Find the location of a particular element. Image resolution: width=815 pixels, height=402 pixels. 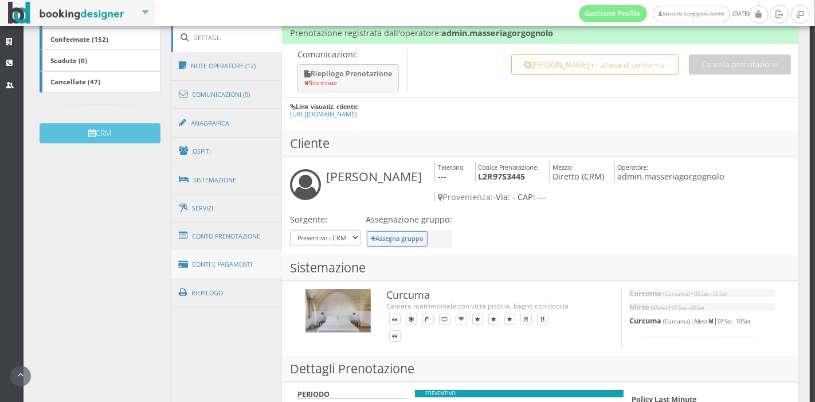

button: Cancella prenotazione is located at coordinates (740, 64).